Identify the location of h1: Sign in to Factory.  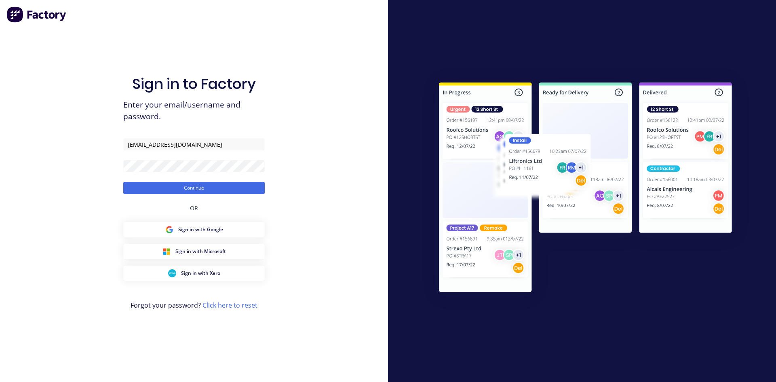
(194, 84).